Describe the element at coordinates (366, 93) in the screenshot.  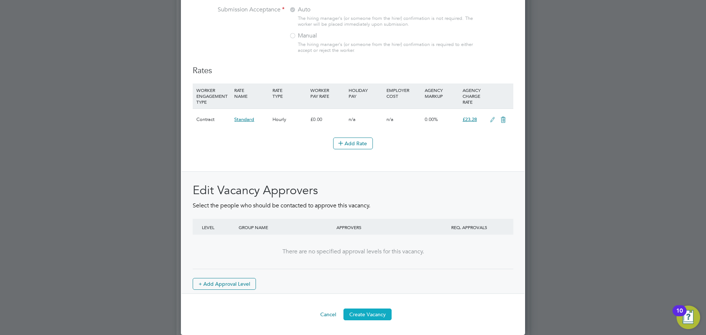
I see `div: HOLIDAY PAY` at that location.